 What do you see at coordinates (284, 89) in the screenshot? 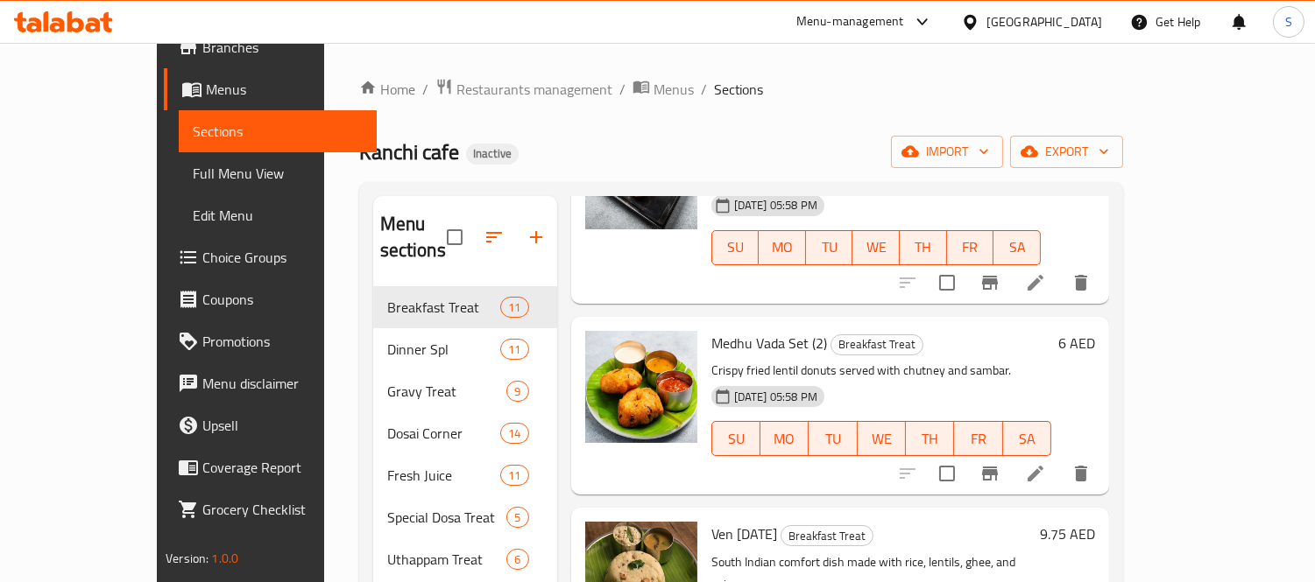
I see `span: Menus` at bounding box center [284, 89].